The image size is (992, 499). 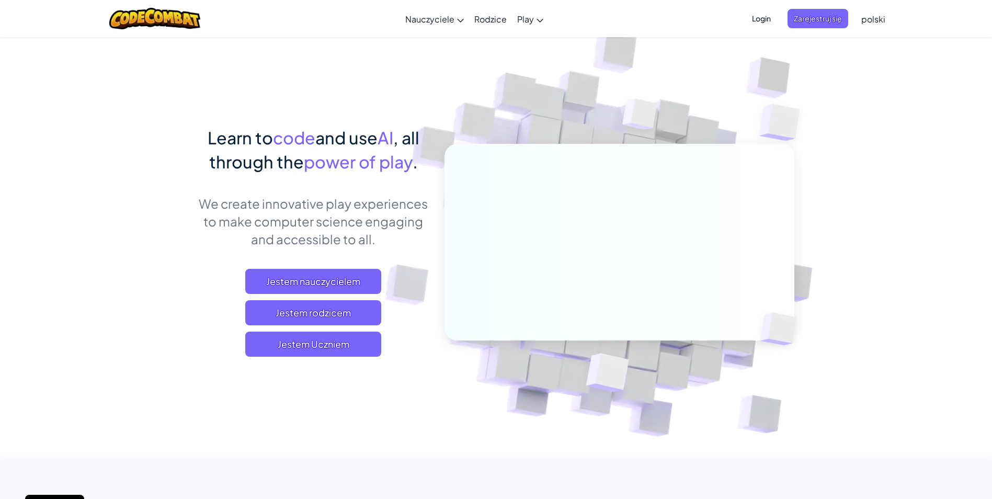 I want to click on span: code, so click(x=294, y=138).